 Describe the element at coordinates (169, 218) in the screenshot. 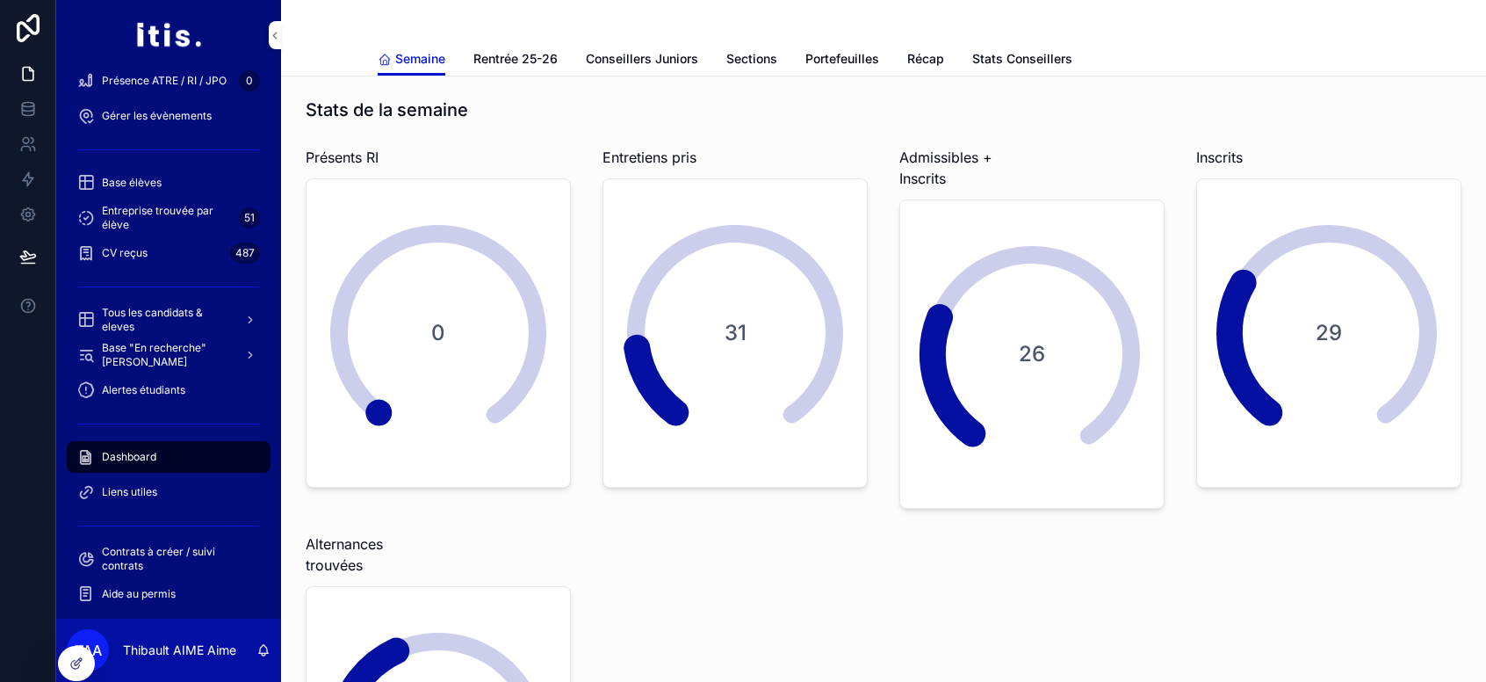

I see `a: Entreprise trouvée par élève51` at that location.